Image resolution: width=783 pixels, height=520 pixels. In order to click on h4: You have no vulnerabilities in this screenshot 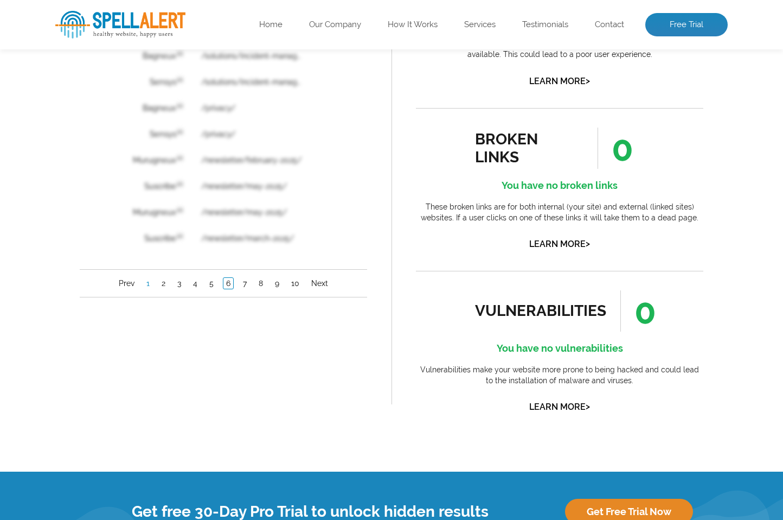, I will do `click(560, 348)`.